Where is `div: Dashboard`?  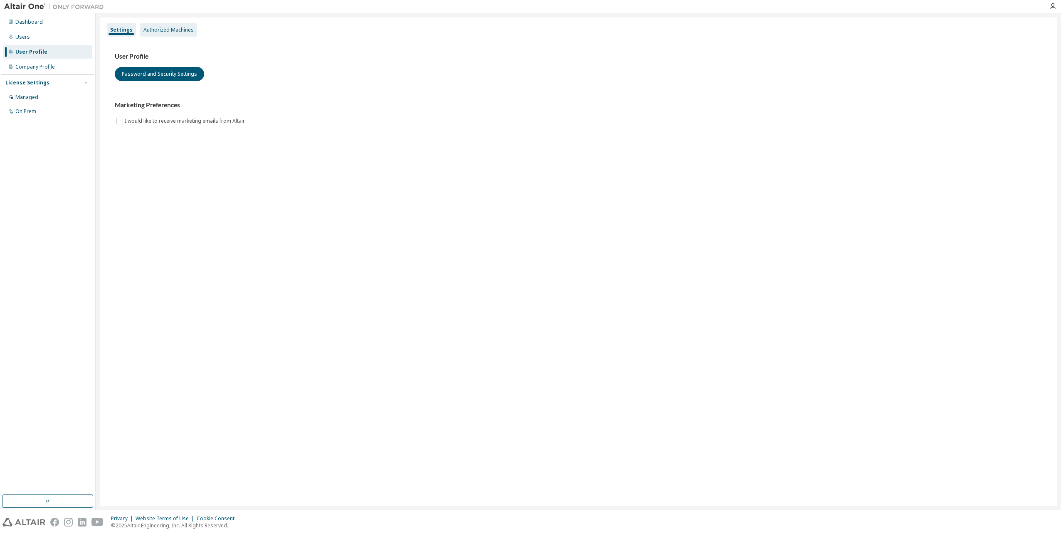 div: Dashboard is located at coordinates (29, 22).